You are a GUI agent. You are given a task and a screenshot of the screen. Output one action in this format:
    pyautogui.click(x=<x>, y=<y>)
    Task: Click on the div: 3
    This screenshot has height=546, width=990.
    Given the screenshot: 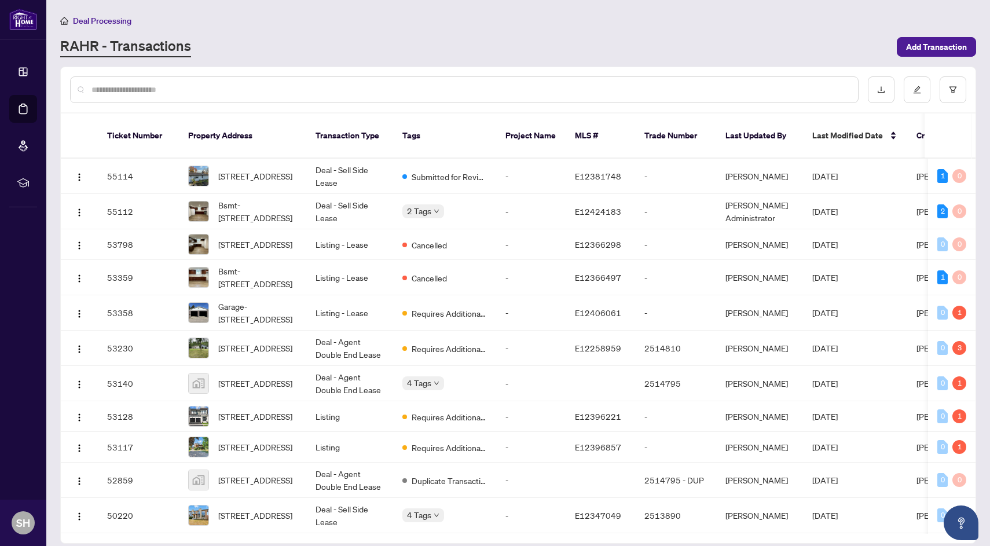 What is the action you would take?
    pyautogui.click(x=960, y=348)
    